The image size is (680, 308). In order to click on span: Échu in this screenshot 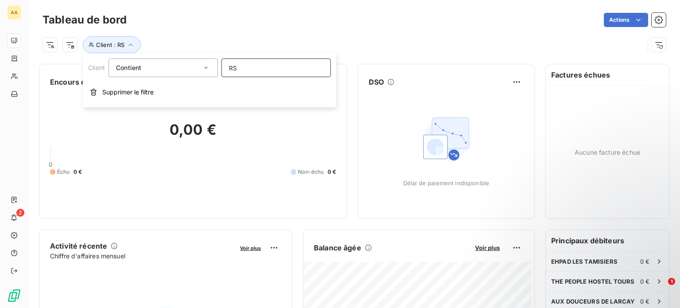, I will do `click(63, 172)`.